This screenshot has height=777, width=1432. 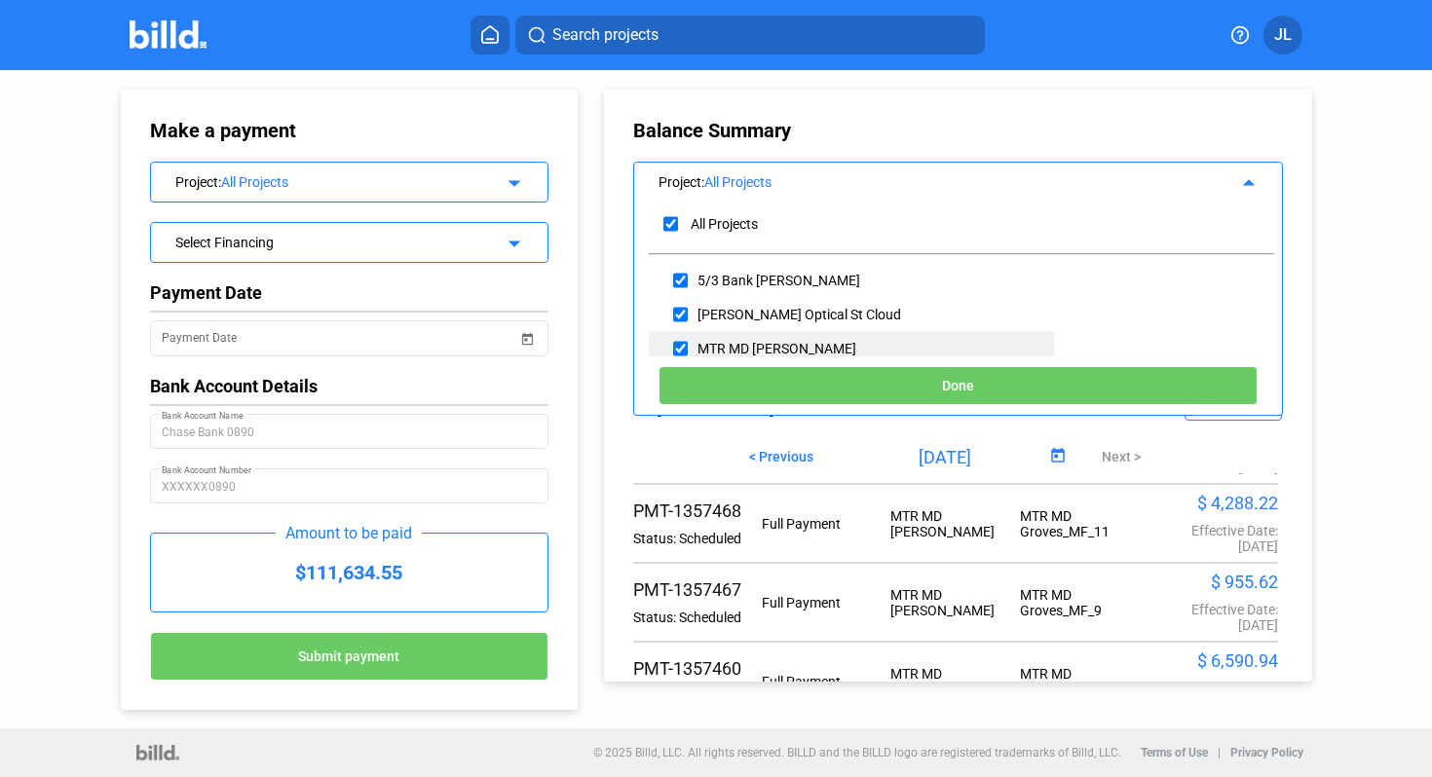 What do you see at coordinates (1121, 457) in the screenshot?
I see `button: Next >` at bounding box center [1121, 457].